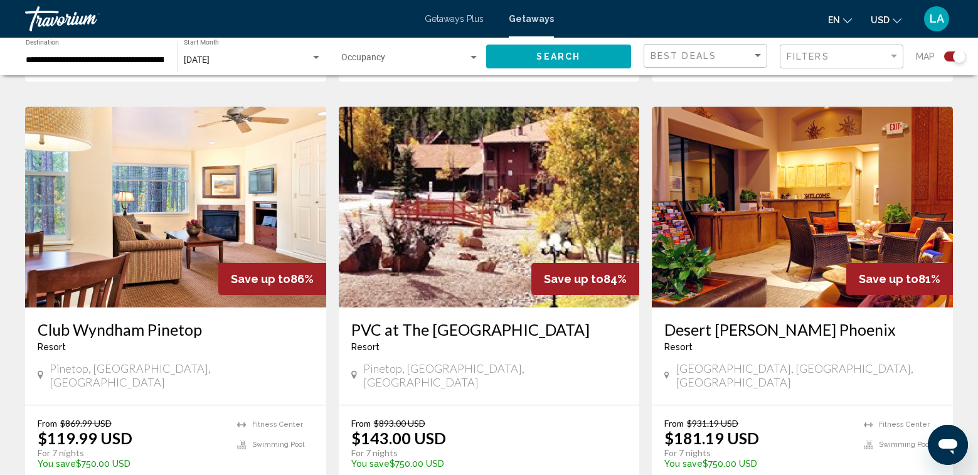 The width and height of the screenshot is (978, 475). What do you see at coordinates (531, 19) in the screenshot?
I see `span: Getaways` at bounding box center [531, 19].